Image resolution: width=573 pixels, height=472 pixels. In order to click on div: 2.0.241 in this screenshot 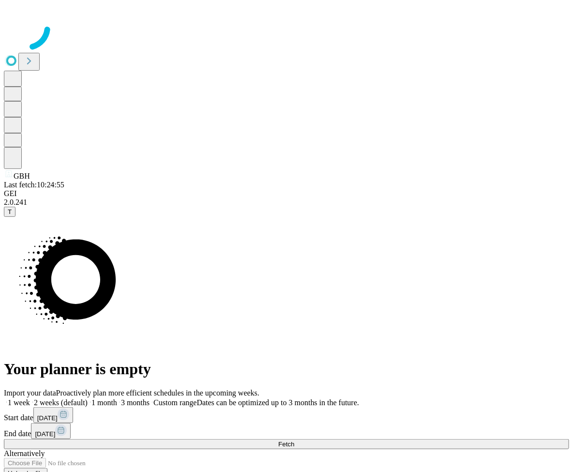, I will do `click(287, 202)`.